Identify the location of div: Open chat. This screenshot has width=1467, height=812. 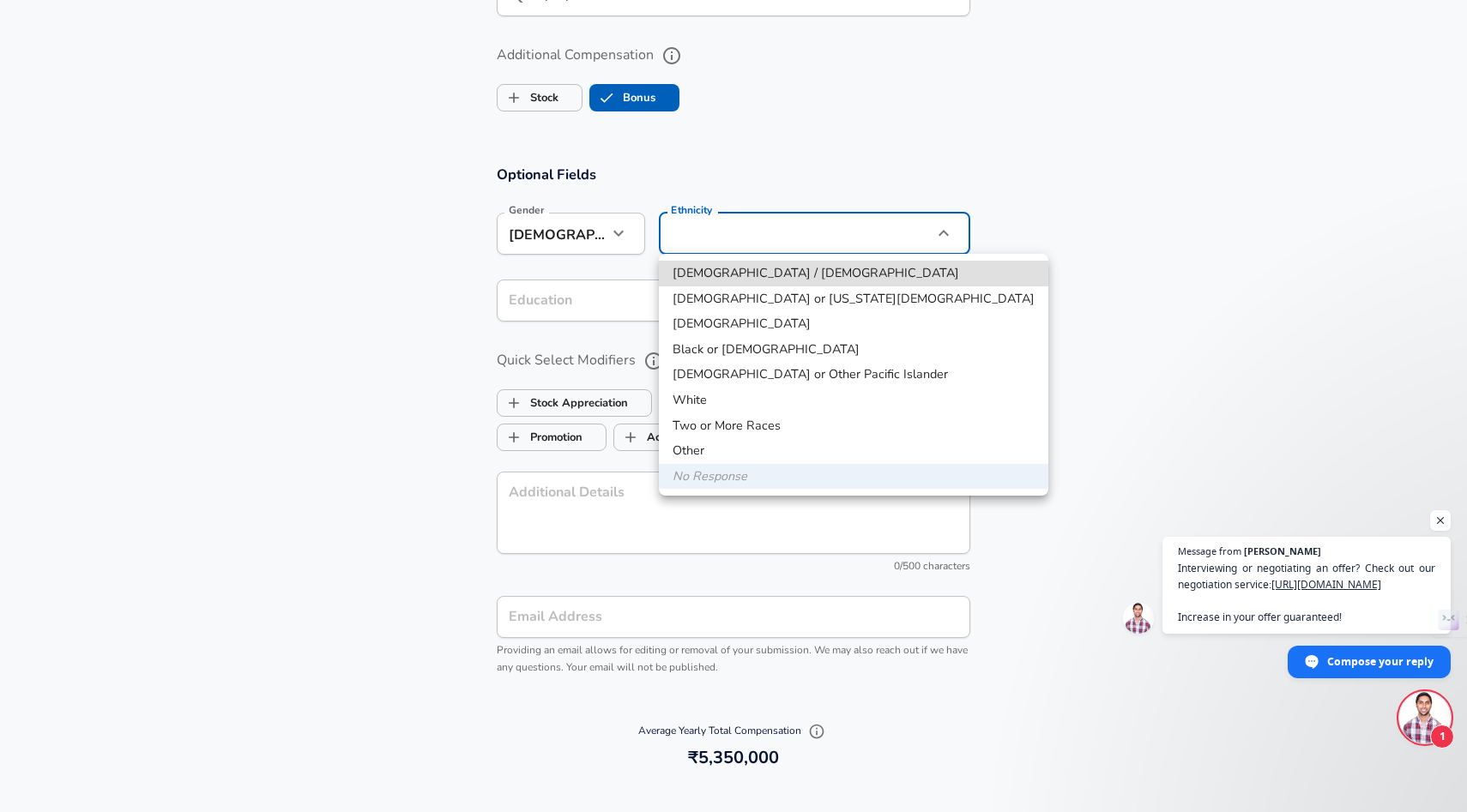
(1424, 717).